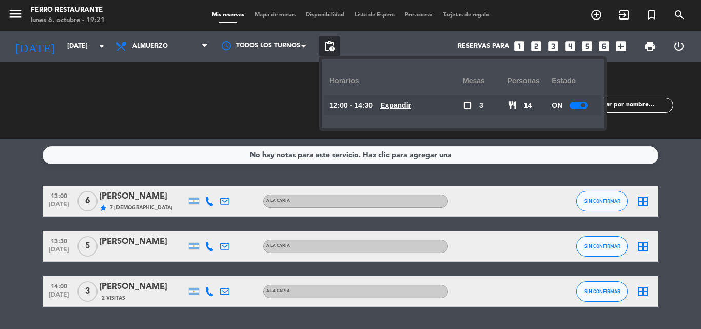 The image size is (701, 329). What do you see at coordinates (485, 81) in the screenshot?
I see `div: Mesas` at bounding box center [485, 81].